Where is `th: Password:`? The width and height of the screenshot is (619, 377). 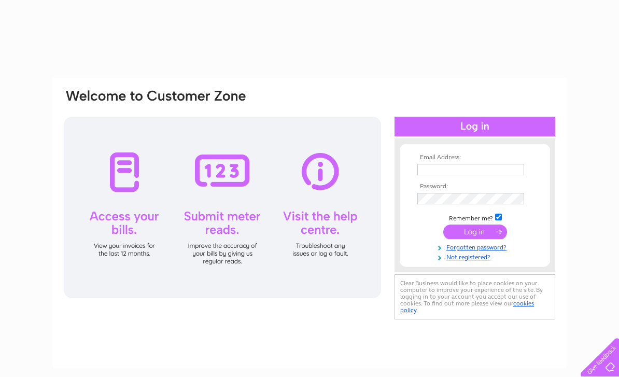 th: Password: is located at coordinates (475, 187).